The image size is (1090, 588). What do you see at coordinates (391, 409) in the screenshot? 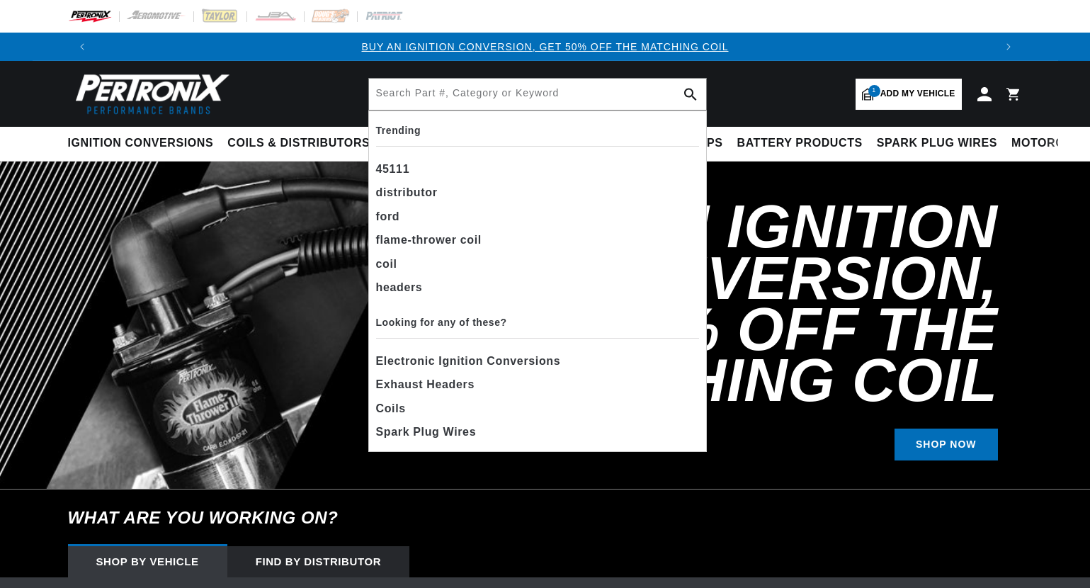
I see `span: Coils` at bounding box center [391, 409].